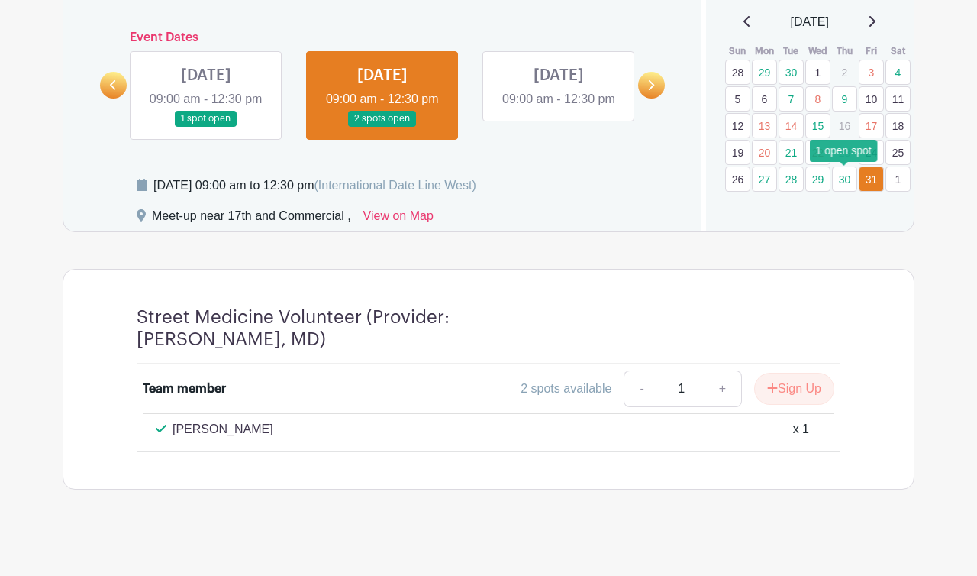 The image size is (977, 576). Describe the element at coordinates (898, 51) in the screenshot. I see `th: Sat` at that location.